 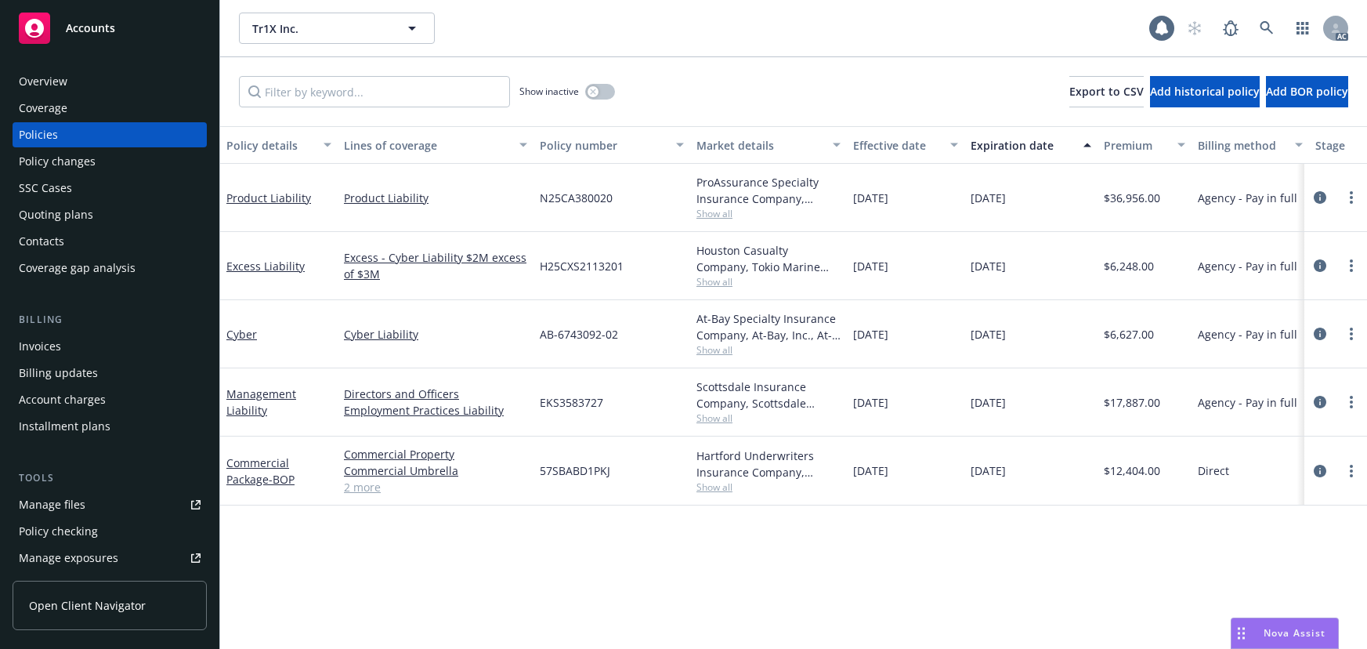 I want to click on button: Tr1X Inc., so click(x=337, y=28).